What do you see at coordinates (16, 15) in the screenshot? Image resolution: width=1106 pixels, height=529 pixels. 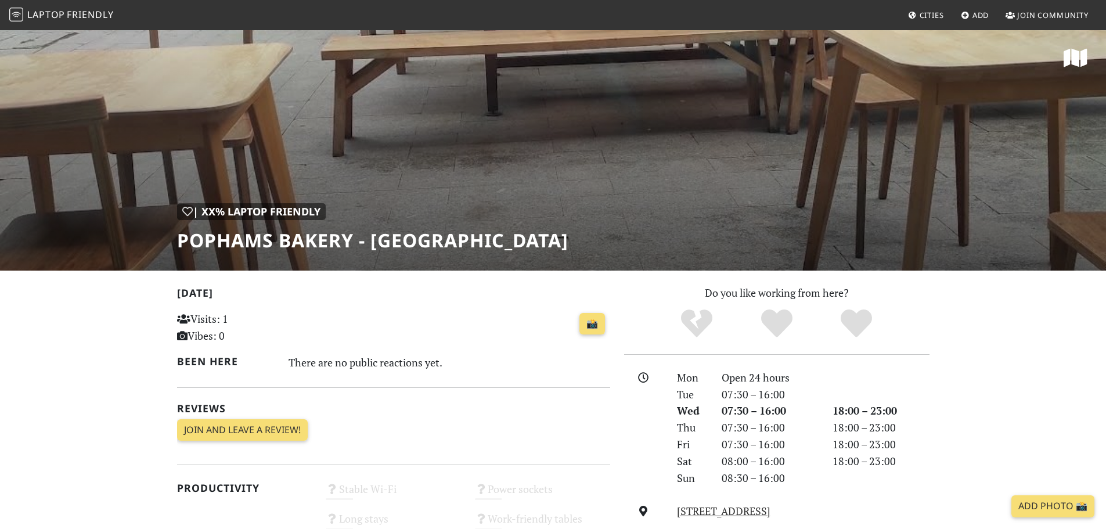 I see `img: LaptopFriendly` at bounding box center [16, 15].